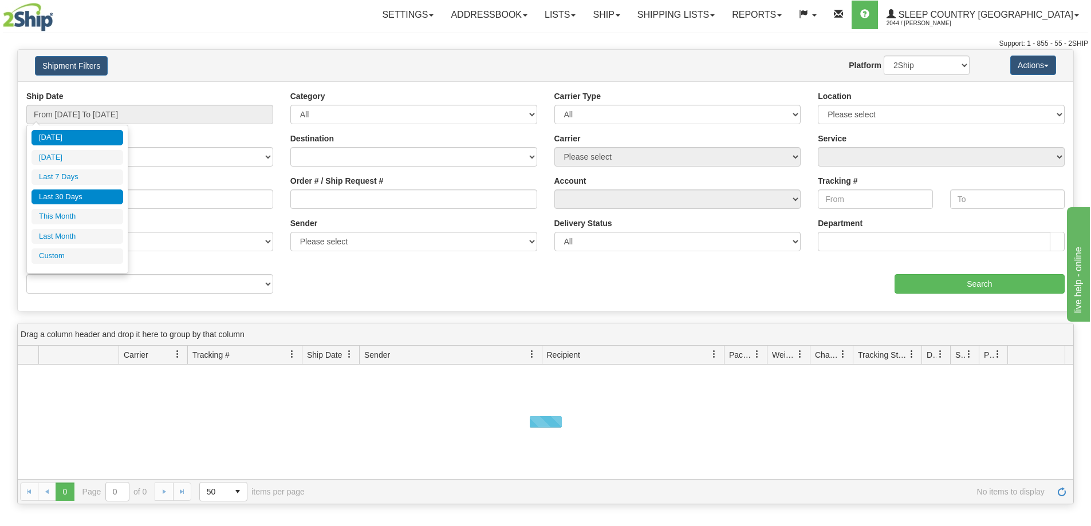  Describe the element at coordinates (940, 354) in the screenshot. I see `a: Delivery Status filter column settings` at that location.